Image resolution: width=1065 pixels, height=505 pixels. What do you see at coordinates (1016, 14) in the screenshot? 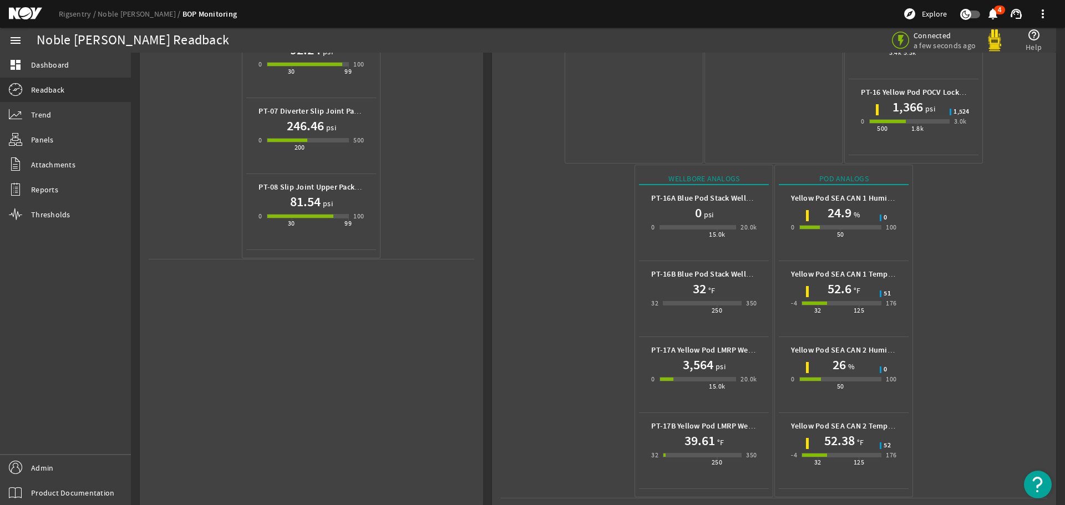
I see `mat-icon: support_agent` at bounding box center [1016, 14].